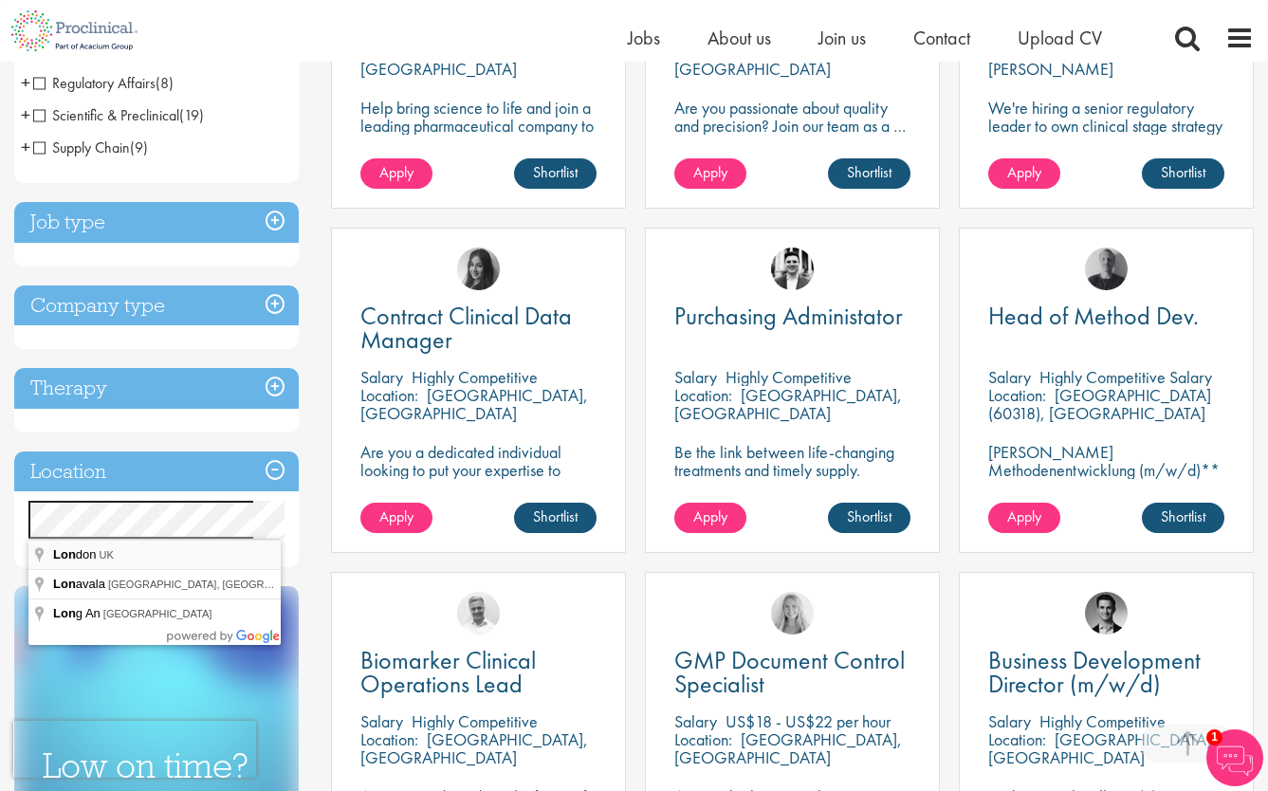  I want to click on h3: Company type, so click(156, 305).